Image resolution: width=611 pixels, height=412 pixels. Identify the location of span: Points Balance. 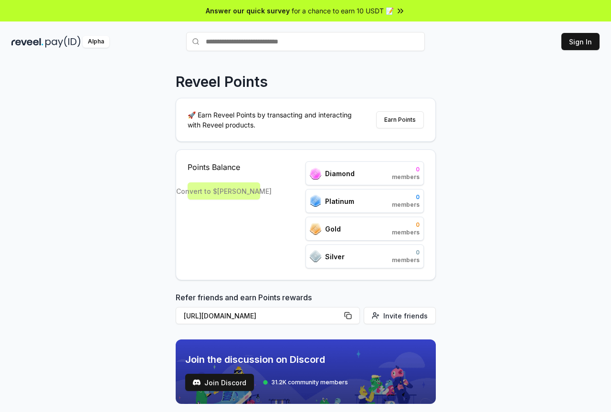
(224, 167).